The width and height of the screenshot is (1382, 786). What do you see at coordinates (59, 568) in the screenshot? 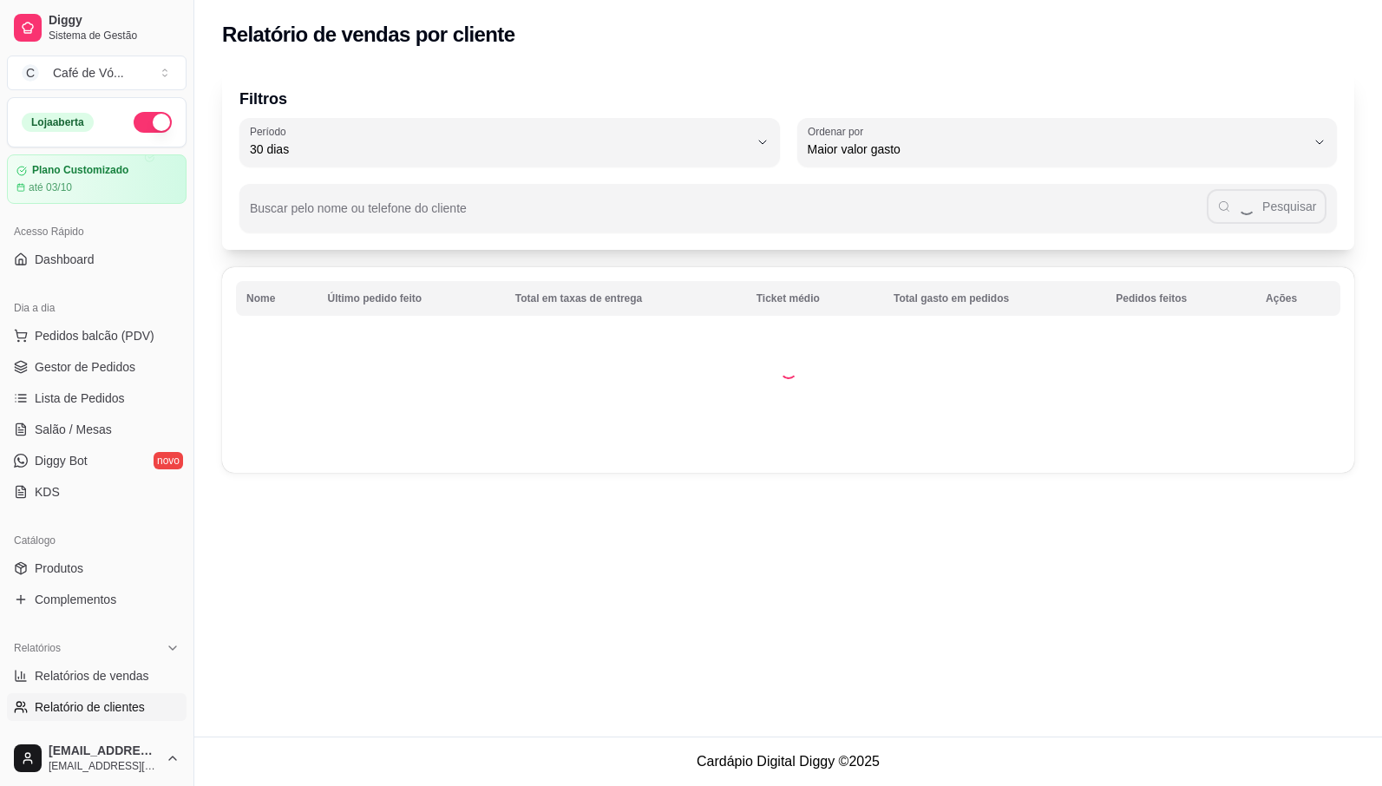
I see `span: Produtos` at bounding box center [59, 568].